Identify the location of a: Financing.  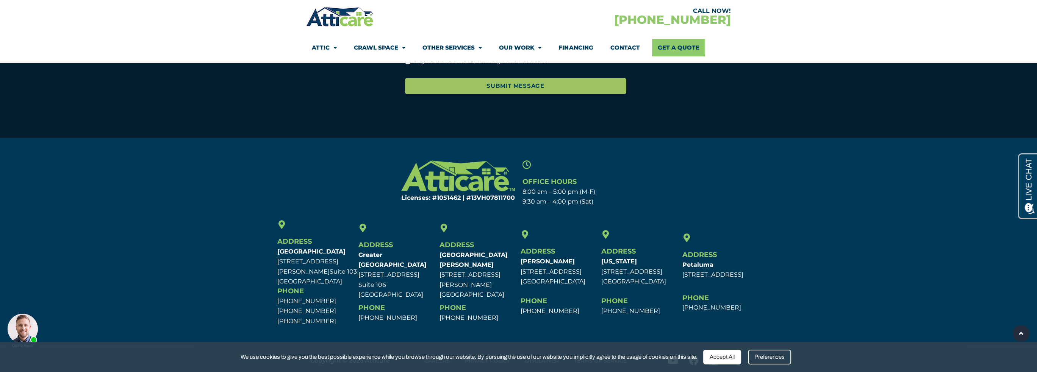
(575, 48).